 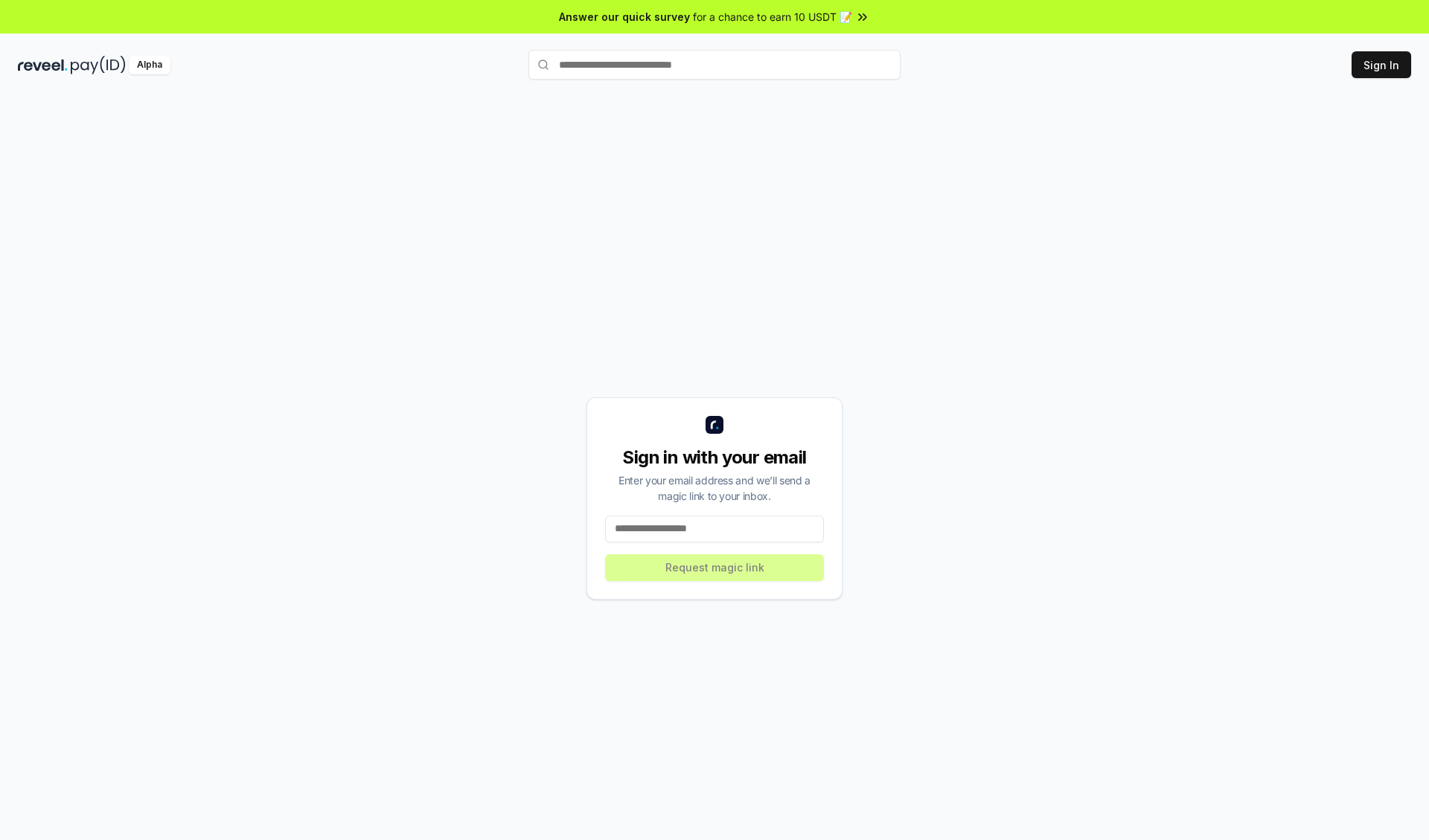 What do you see at coordinates (98, 65) in the screenshot?
I see `img: pay_id` at bounding box center [98, 65].